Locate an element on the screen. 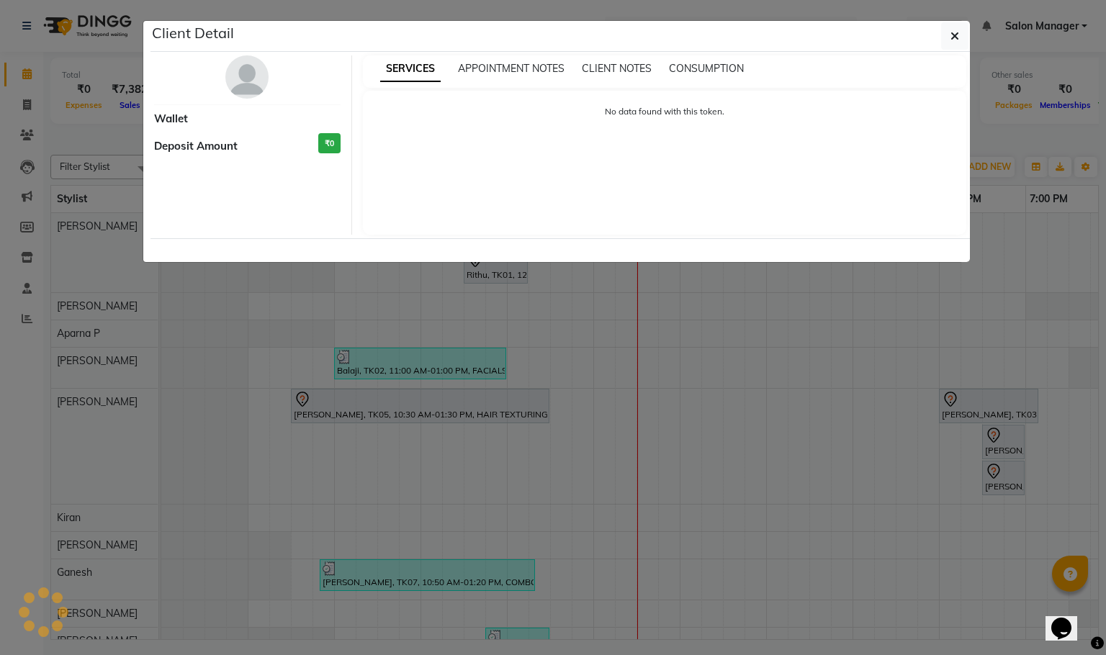 Image resolution: width=1106 pixels, height=655 pixels. span: APPOINTMENT NOTES is located at coordinates (511, 68).